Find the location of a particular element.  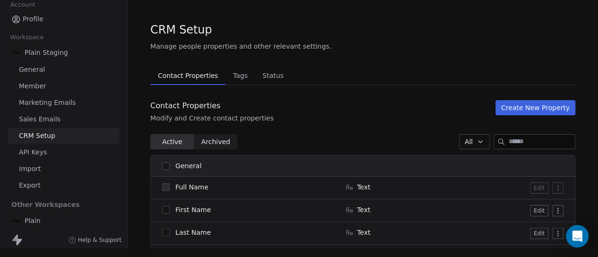

a: CRM Setup is located at coordinates (63, 136).